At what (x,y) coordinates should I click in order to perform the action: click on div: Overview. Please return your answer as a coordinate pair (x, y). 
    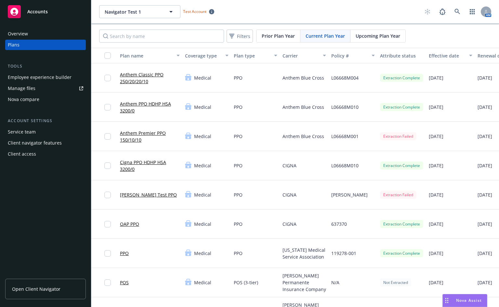
    Looking at the image, I should click on (18, 34).